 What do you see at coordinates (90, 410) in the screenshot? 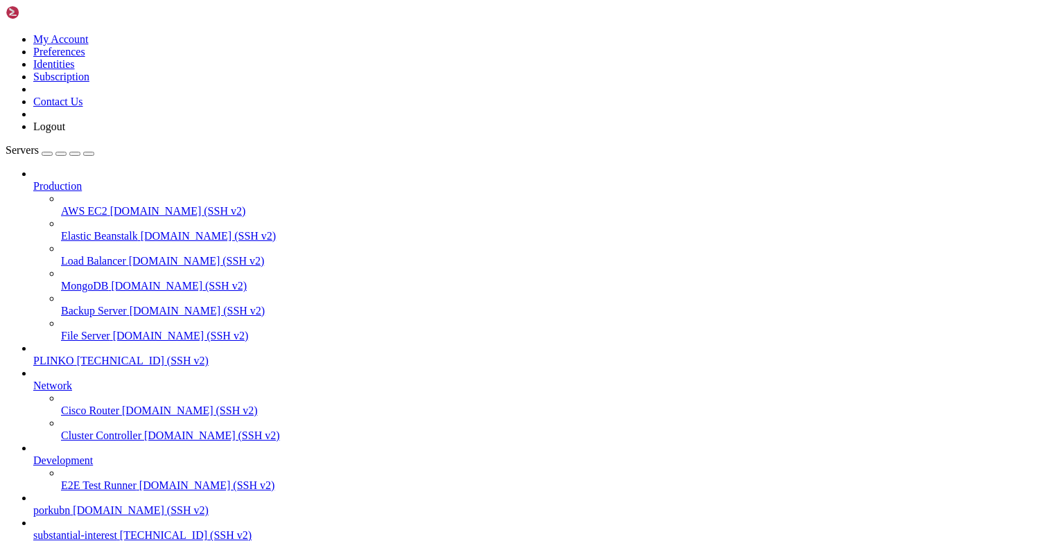
I see `span: Cisco Router` at bounding box center [90, 410].